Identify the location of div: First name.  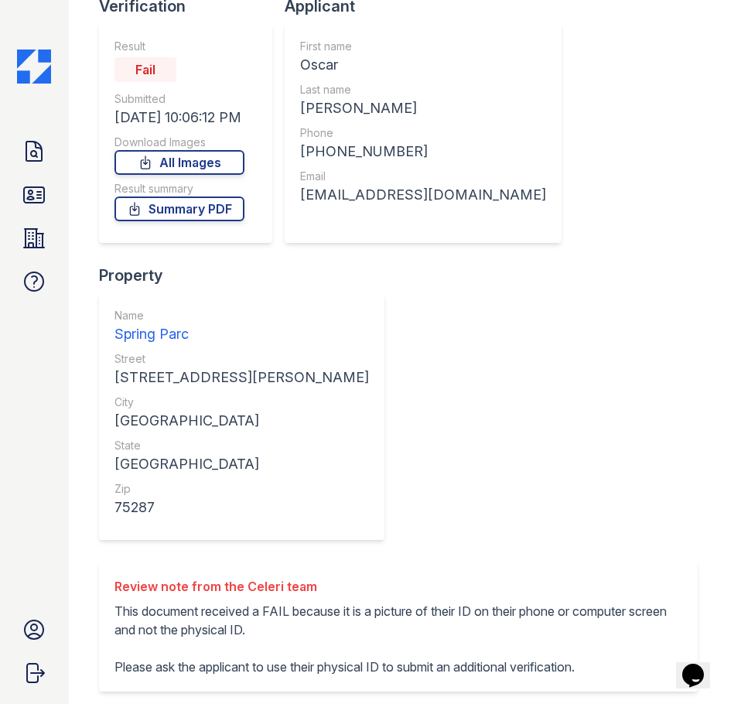
(423, 46).